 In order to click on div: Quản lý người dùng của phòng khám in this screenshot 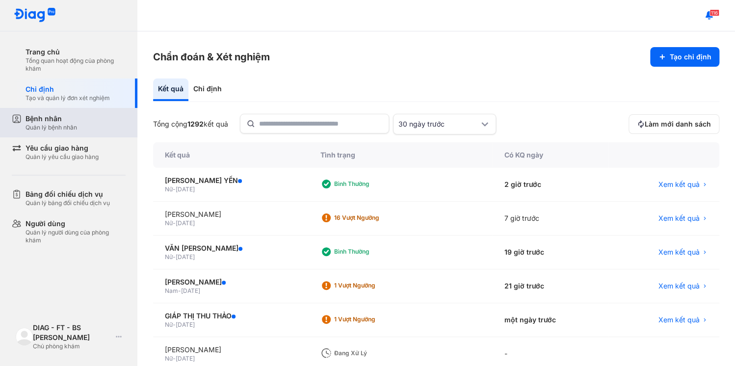, I will do `click(76, 237)`.